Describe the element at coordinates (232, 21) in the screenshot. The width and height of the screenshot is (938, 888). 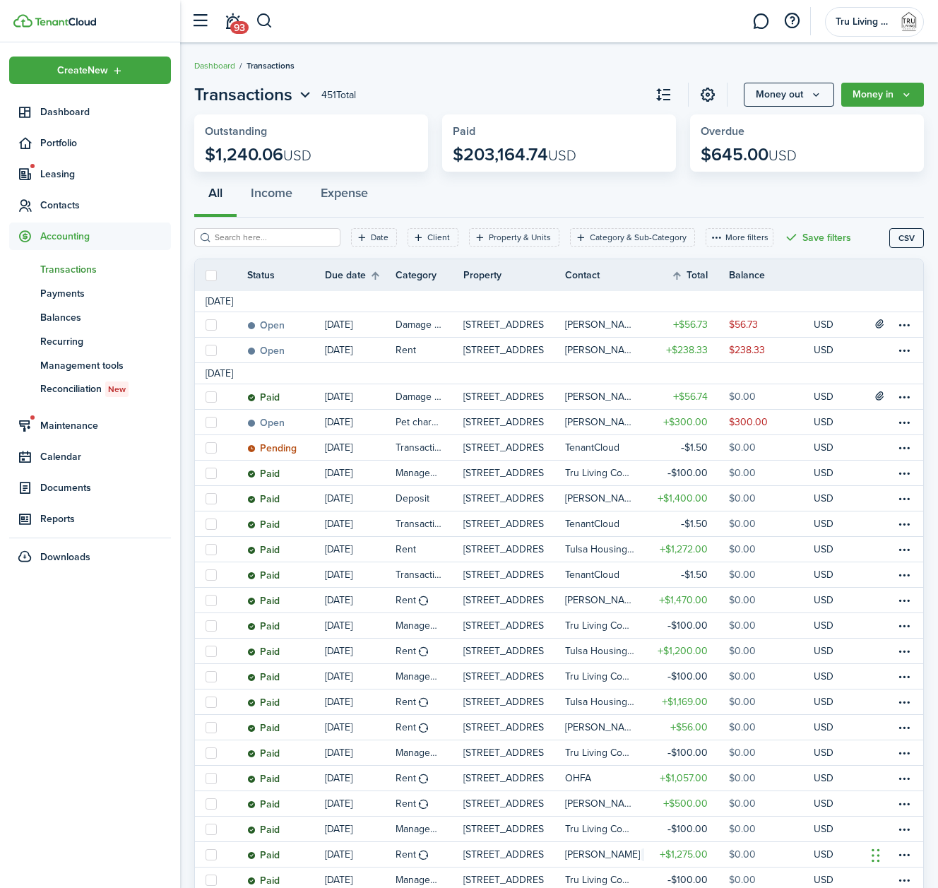
I see `a: Notifications` at that location.